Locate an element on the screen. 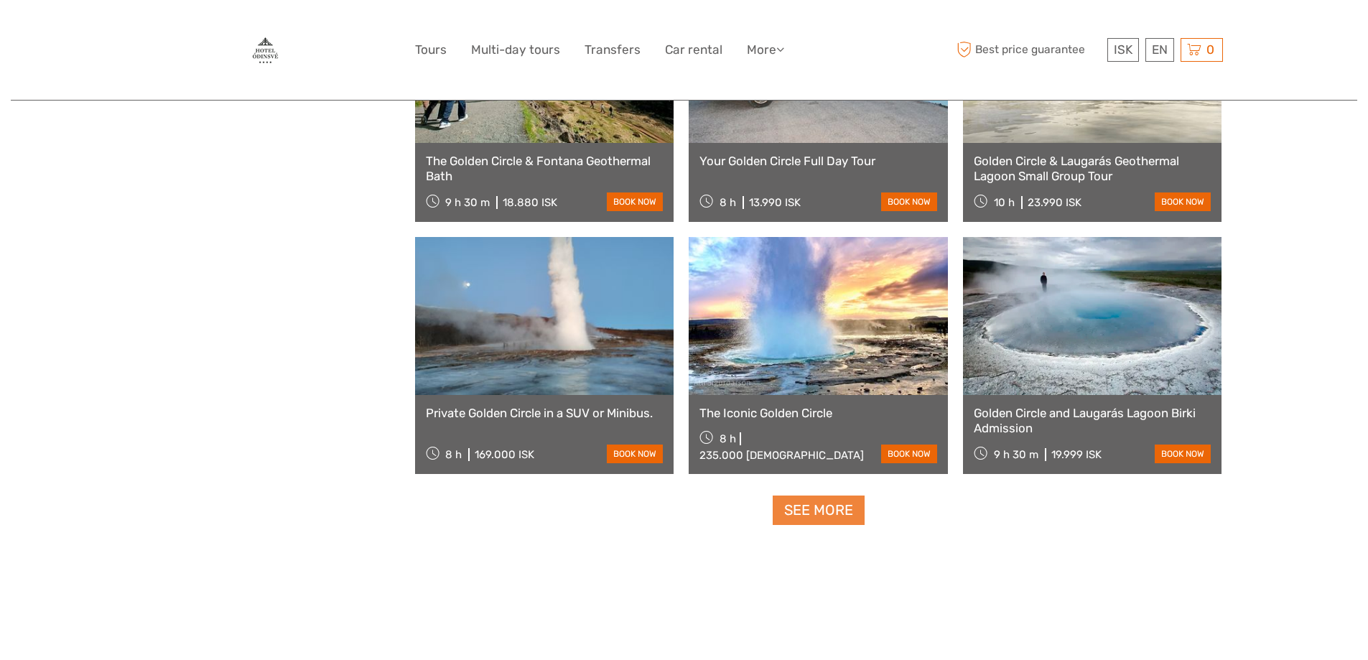 The height and width of the screenshot is (660, 1368). a: More is located at coordinates (765, 50).